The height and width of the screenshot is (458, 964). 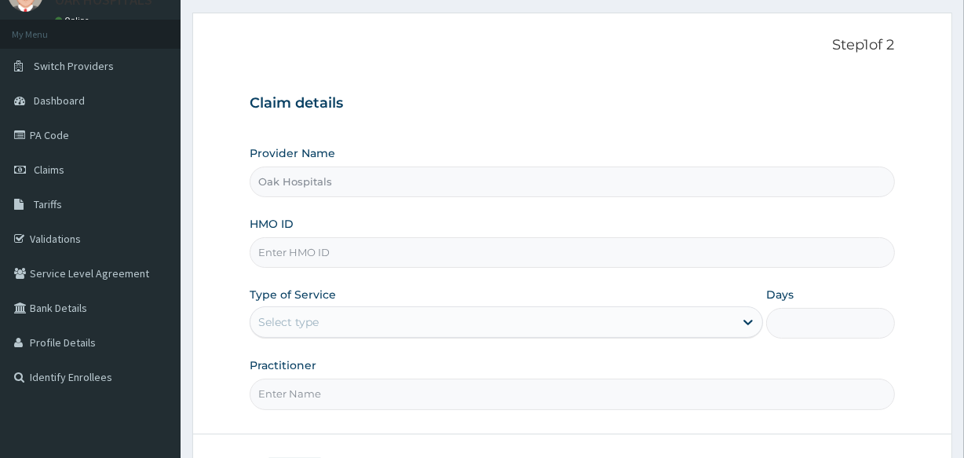 I want to click on span: Dashboard, so click(x=59, y=101).